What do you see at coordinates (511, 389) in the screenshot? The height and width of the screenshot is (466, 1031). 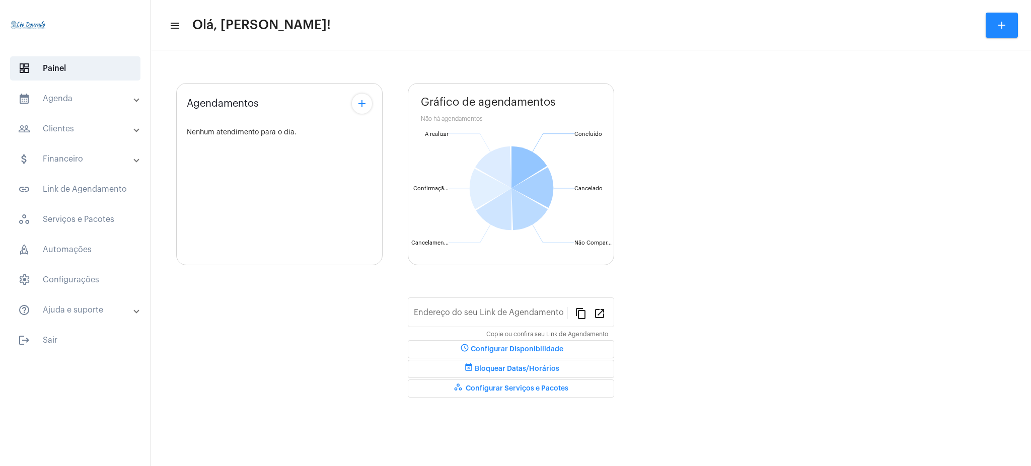 I see `button: Configurar Serviços e Pacotes` at bounding box center [511, 389].